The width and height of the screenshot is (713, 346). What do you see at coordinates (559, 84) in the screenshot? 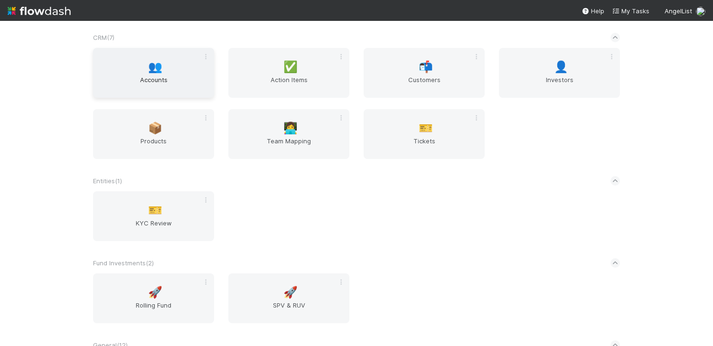
I see `span: Investors` at bounding box center [559, 84].